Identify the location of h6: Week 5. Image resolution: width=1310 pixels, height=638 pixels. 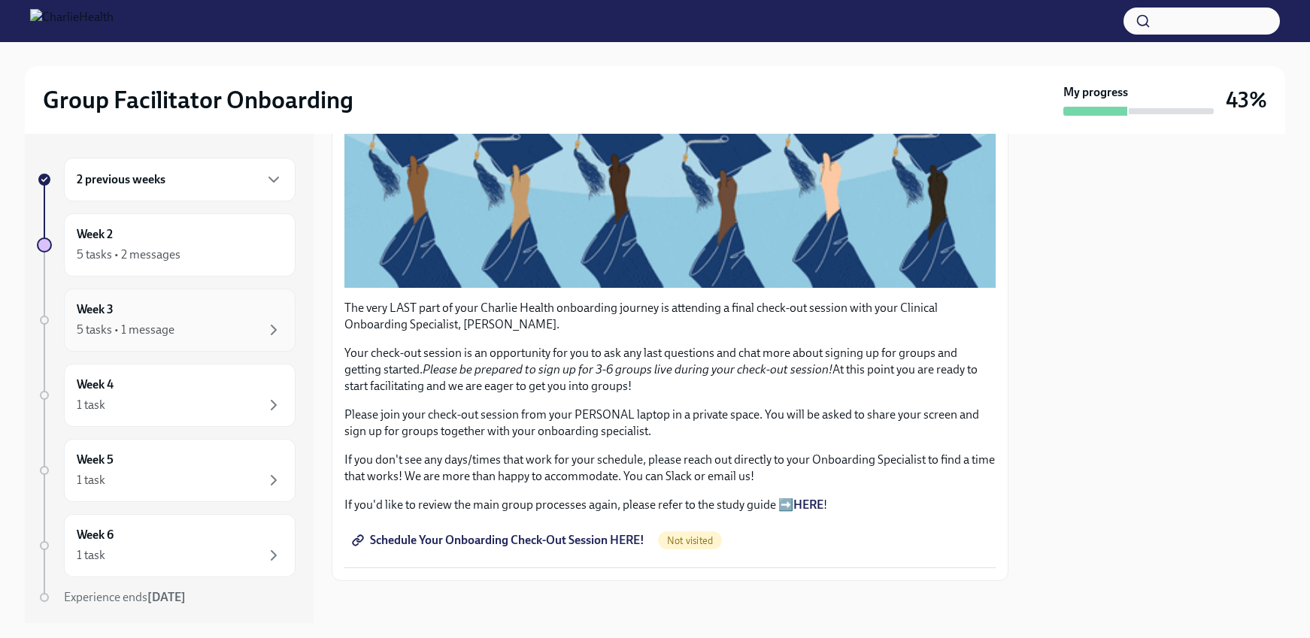
(95, 460).